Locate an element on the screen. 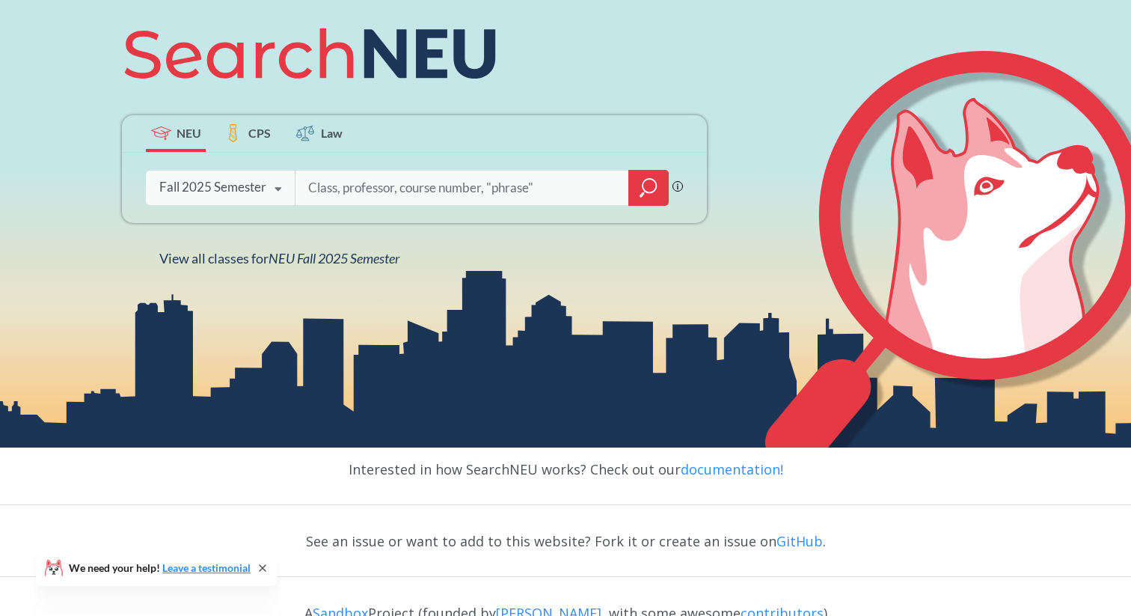 Image resolution: width=1131 pixels, height=616 pixels. div: Fall 2025 Semester is located at coordinates (212, 187).